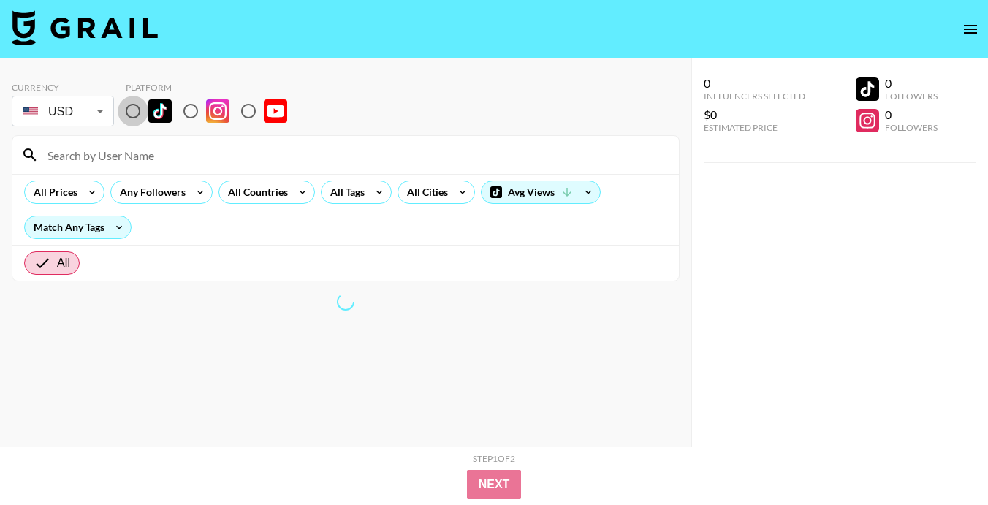  What do you see at coordinates (212, 87) in the screenshot?
I see `div: Platform` at bounding box center [212, 87].